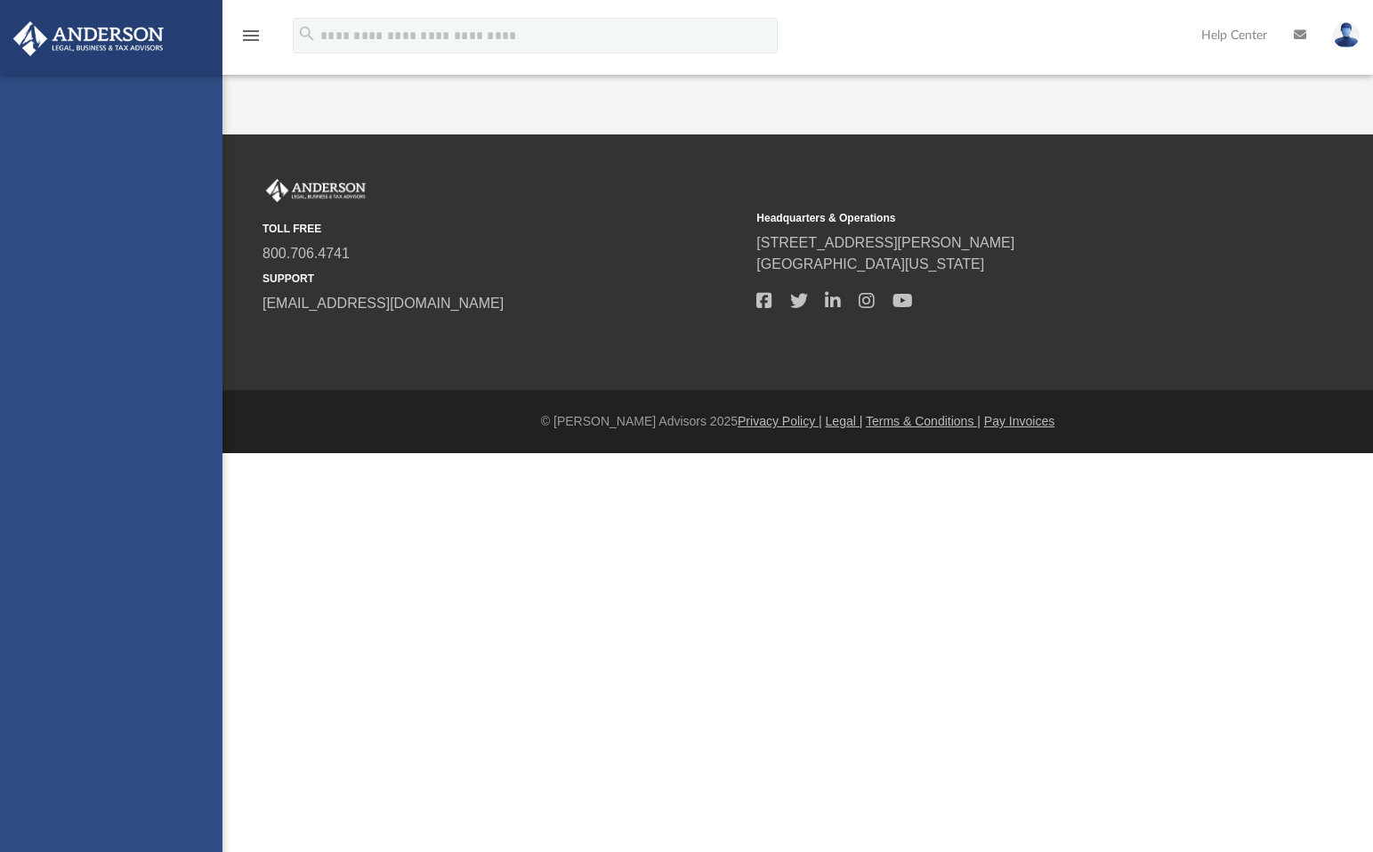 This screenshot has width=1373, height=852. What do you see at coordinates (251, 36) in the screenshot?
I see `i: menu` at bounding box center [251, 36].